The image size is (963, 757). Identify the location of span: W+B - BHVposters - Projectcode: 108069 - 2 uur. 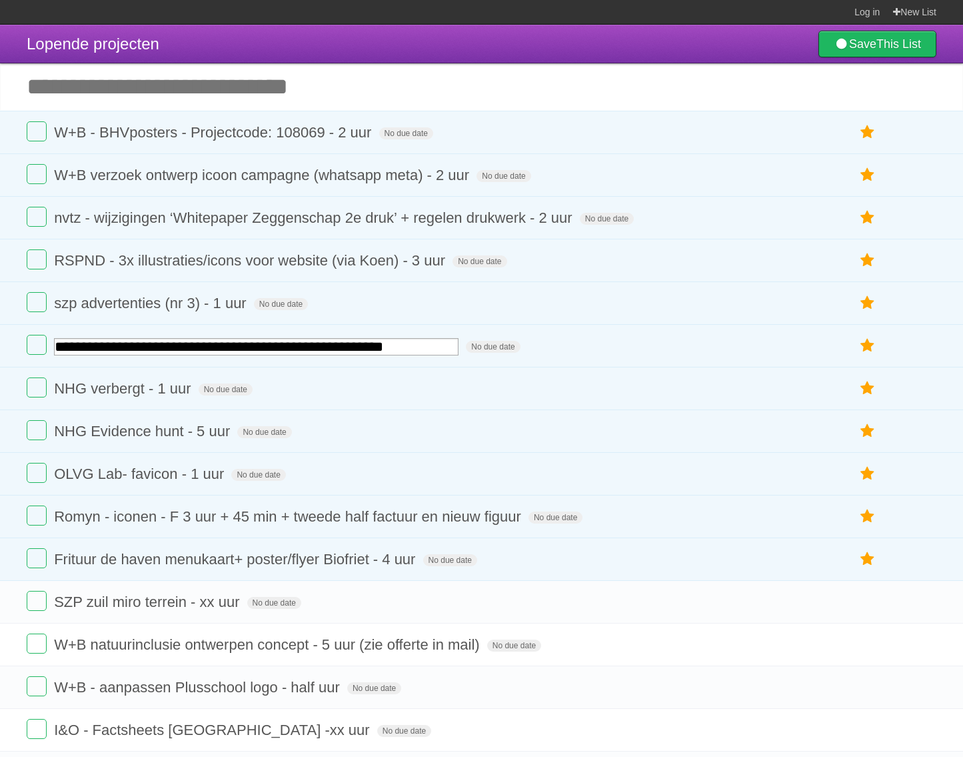
(214, 132).